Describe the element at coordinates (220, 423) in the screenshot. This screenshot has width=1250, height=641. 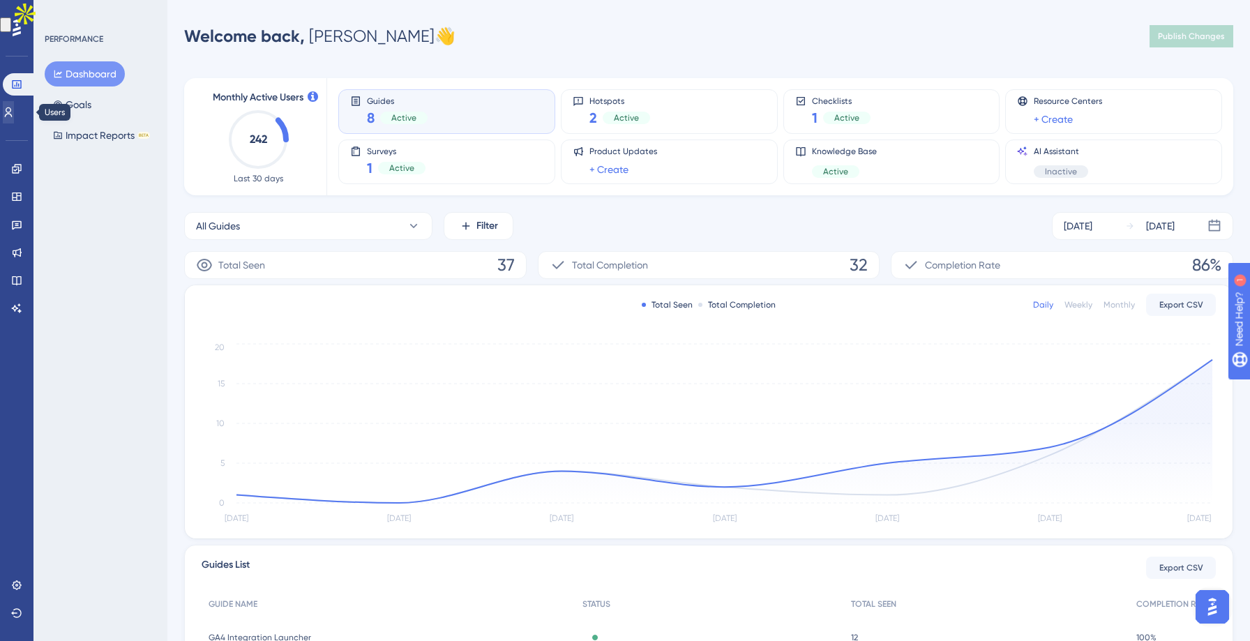
I see `tspan: 10` at that location.